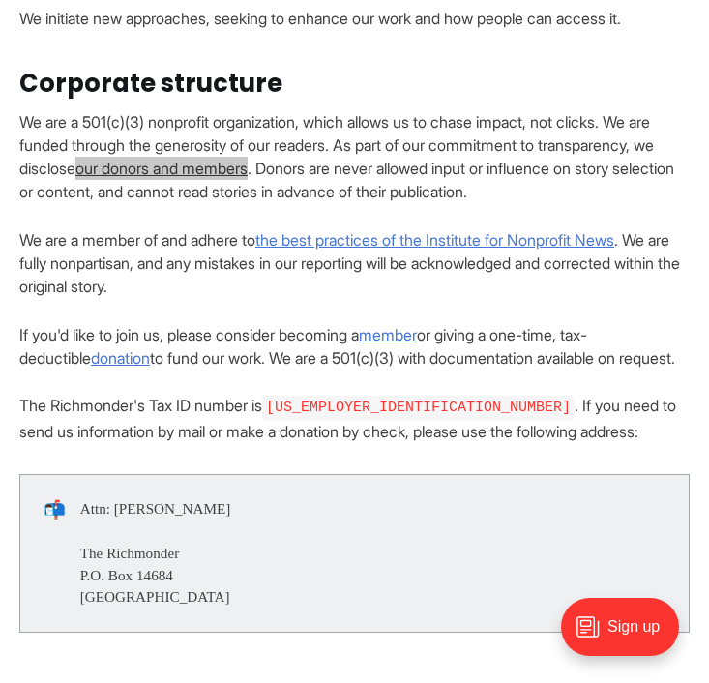  What do you see at coordinates (354, 83) in the screenshot?
I see `h2: Corporate structure` at bounding box center [354, 83].